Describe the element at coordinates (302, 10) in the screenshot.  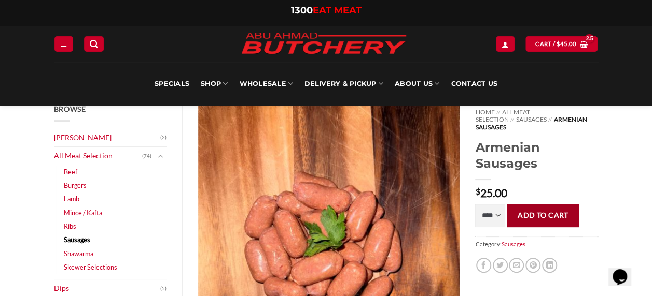
I see `span: 1300` at that location.